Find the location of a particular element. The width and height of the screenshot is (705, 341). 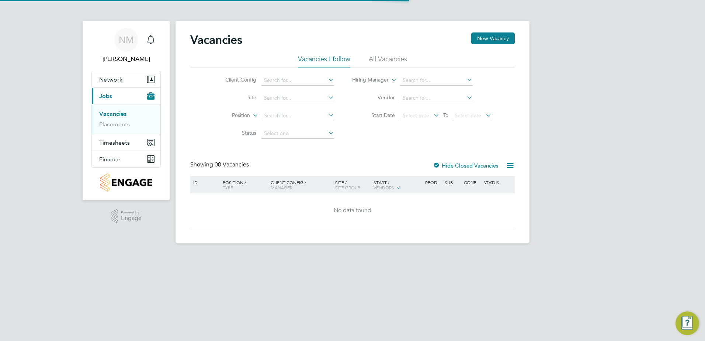

div: Status is located at coordinates (497, 182).